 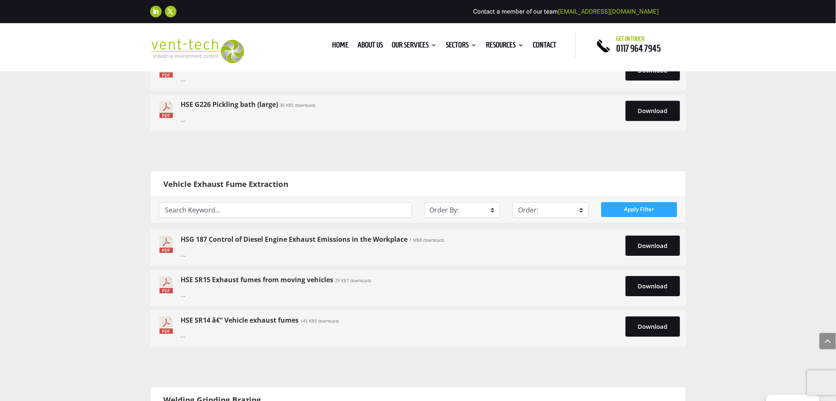 What do you see at coordinates (414, 47) in the screenshot?
I see `a: Our Services` at bounding box center [414, 47].